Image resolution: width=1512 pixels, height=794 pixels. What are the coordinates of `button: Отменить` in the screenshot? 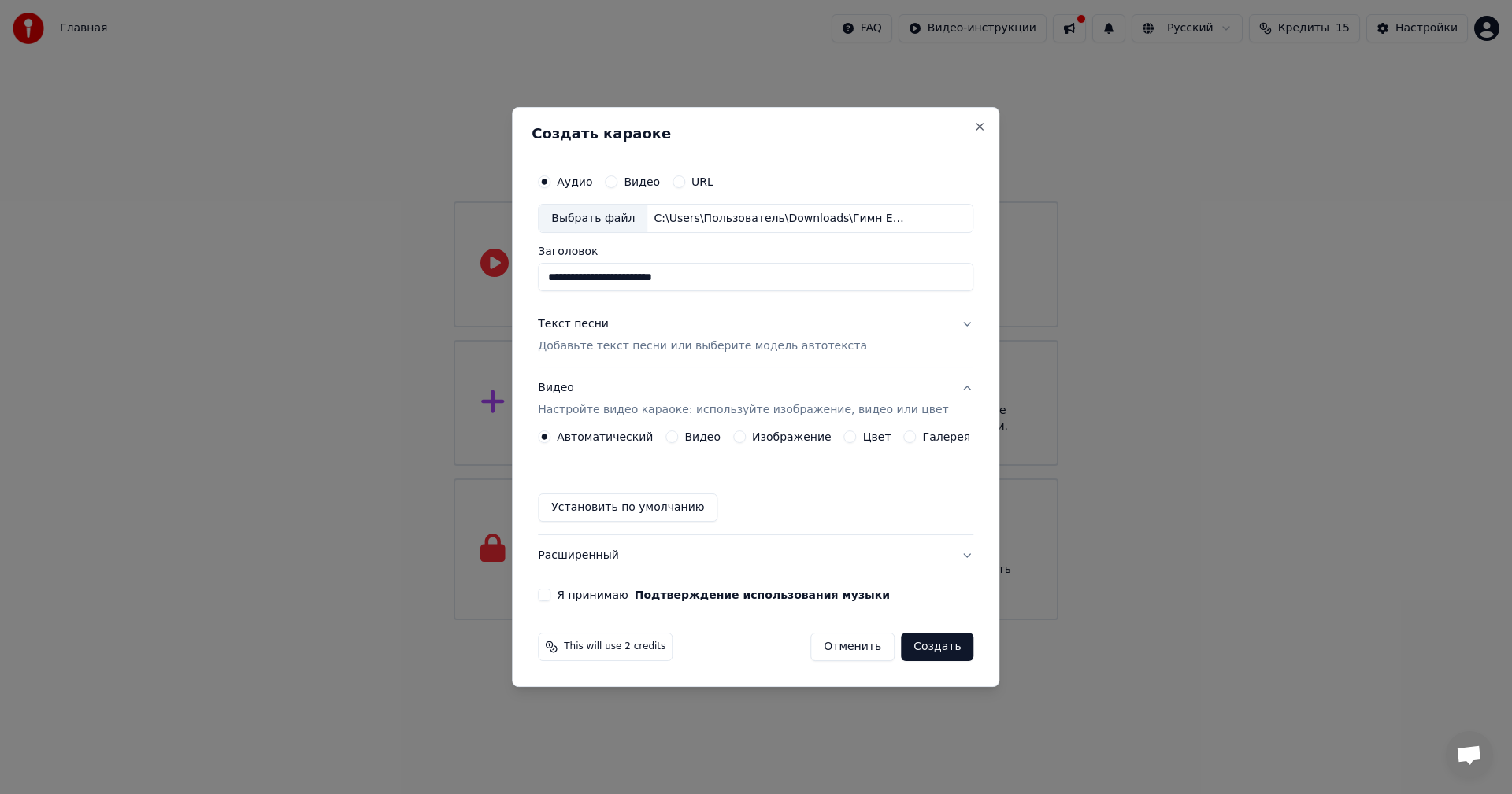 It's located at (853, 647).